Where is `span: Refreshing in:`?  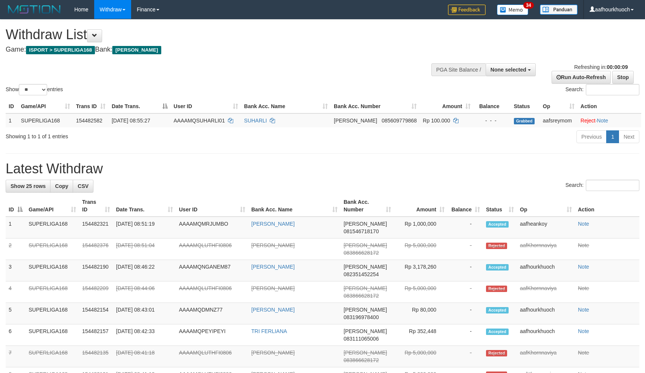
span: Refreshing in: is located at coordinates (601, 67).